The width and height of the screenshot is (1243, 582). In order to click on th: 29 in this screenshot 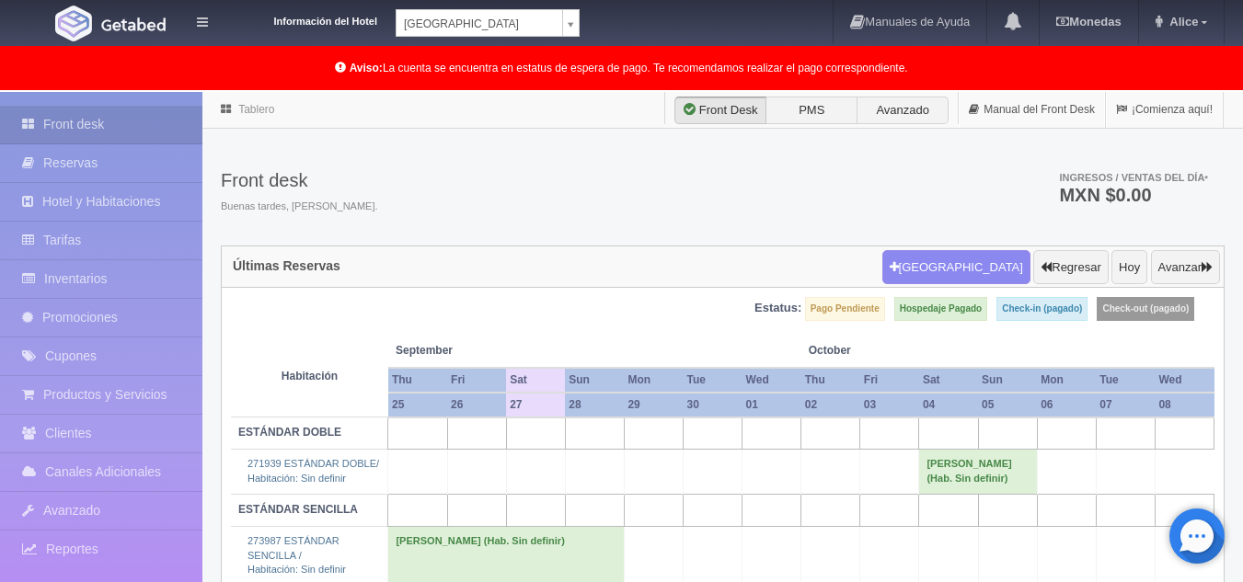, I will do `click(653, 405)`.